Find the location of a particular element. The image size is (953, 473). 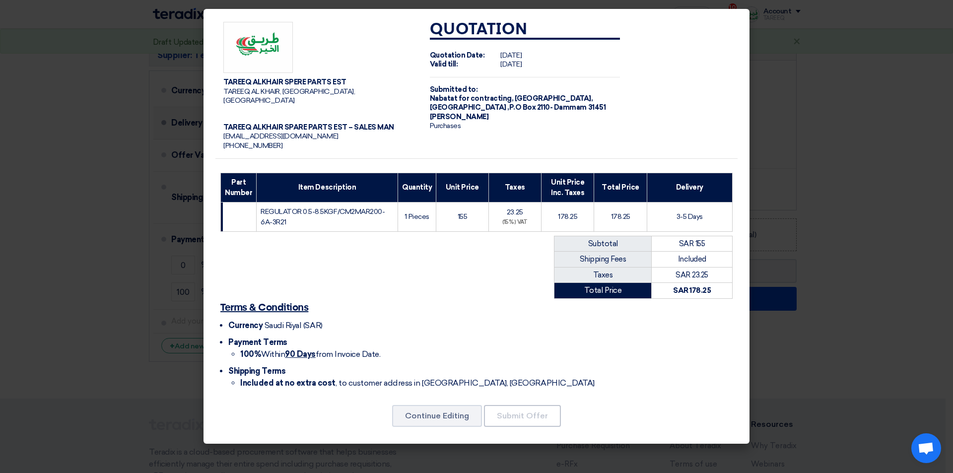

strong: 100% is located at coordinates (251, 354).